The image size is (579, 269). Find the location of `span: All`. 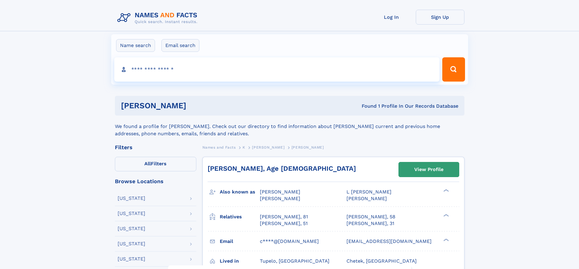

span: All is located at coordinates (147, 164).